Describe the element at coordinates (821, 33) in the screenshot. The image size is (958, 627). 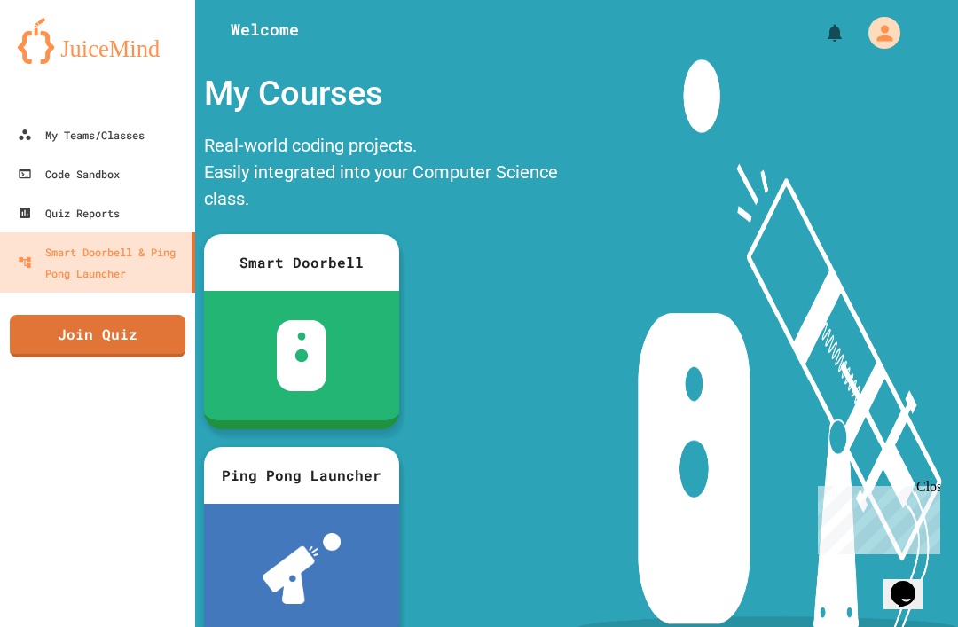
I see `div: My Notifications` at that location.